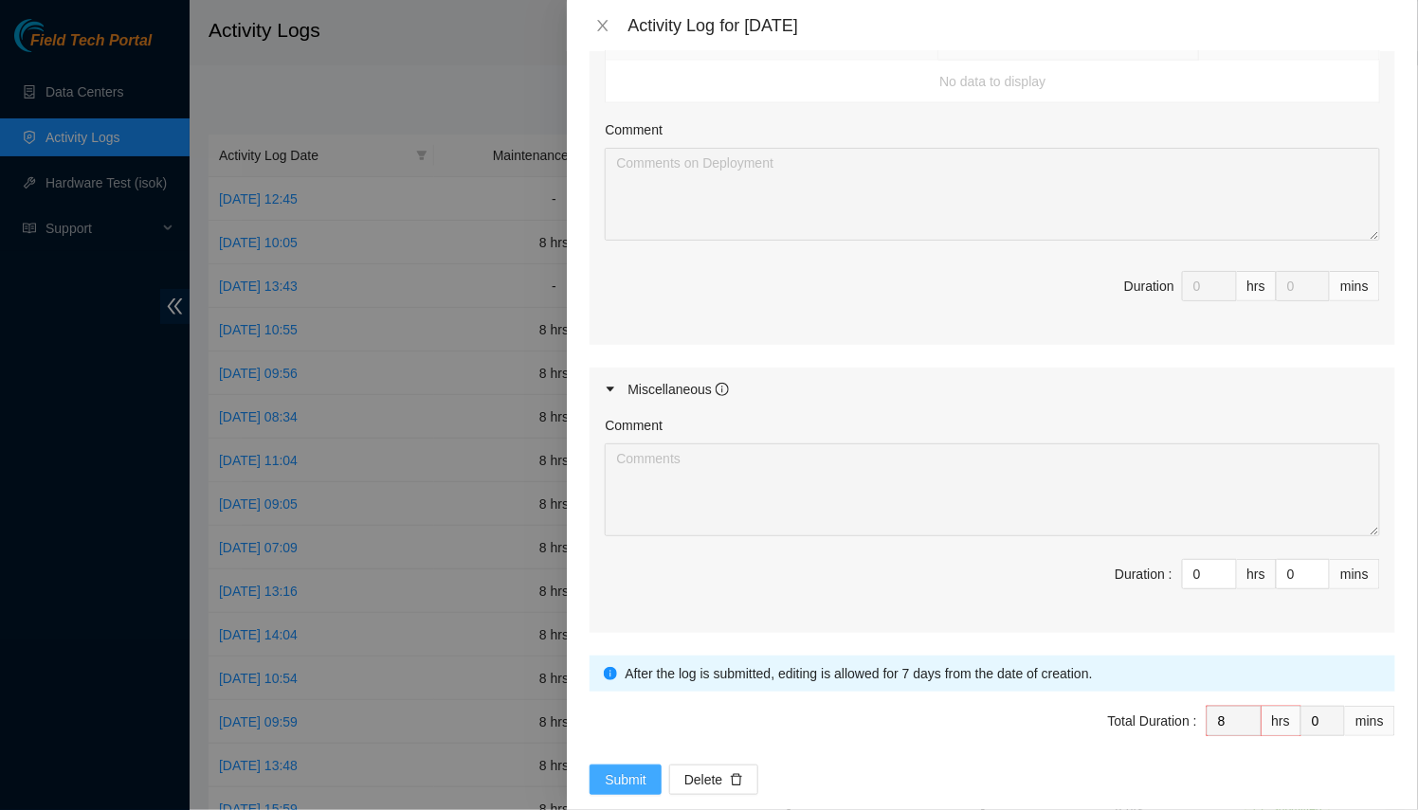 This screenshot has width=1418, height=810. I want to click on div: Miscellaneous info-circle, so click(992, 389).